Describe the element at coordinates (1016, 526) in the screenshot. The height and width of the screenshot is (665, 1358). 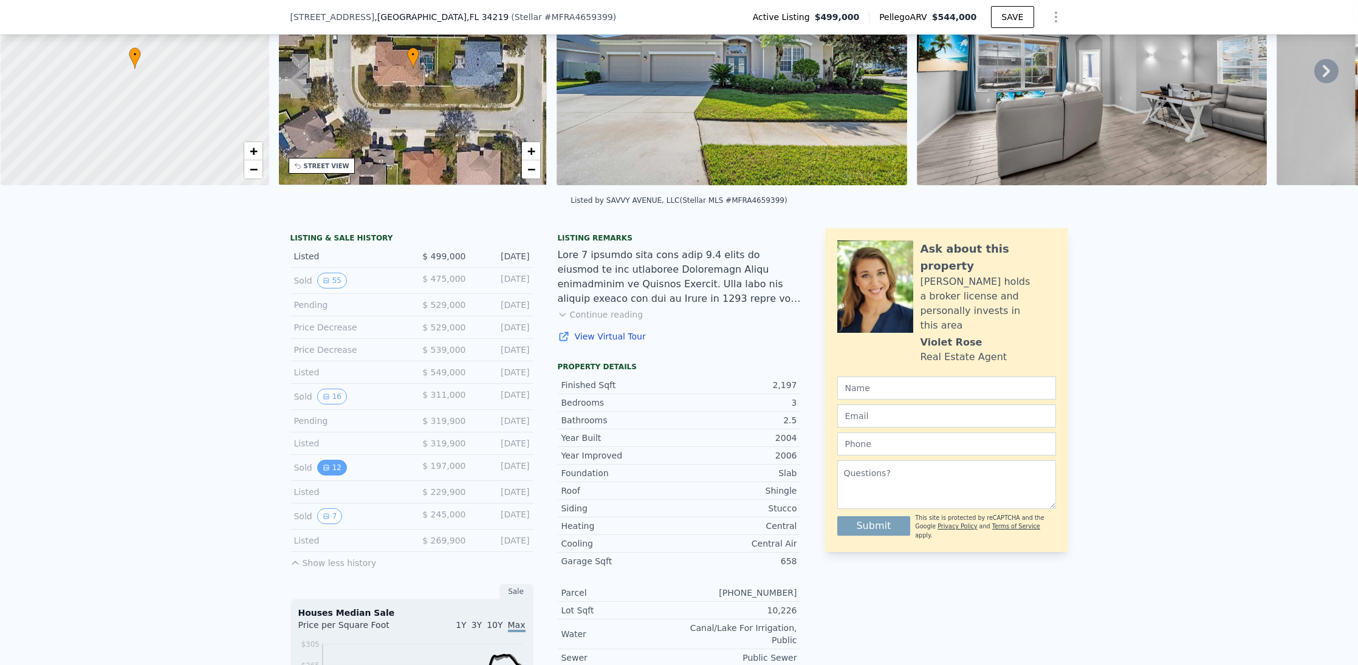
I see `a: Terms of Service` at that location.